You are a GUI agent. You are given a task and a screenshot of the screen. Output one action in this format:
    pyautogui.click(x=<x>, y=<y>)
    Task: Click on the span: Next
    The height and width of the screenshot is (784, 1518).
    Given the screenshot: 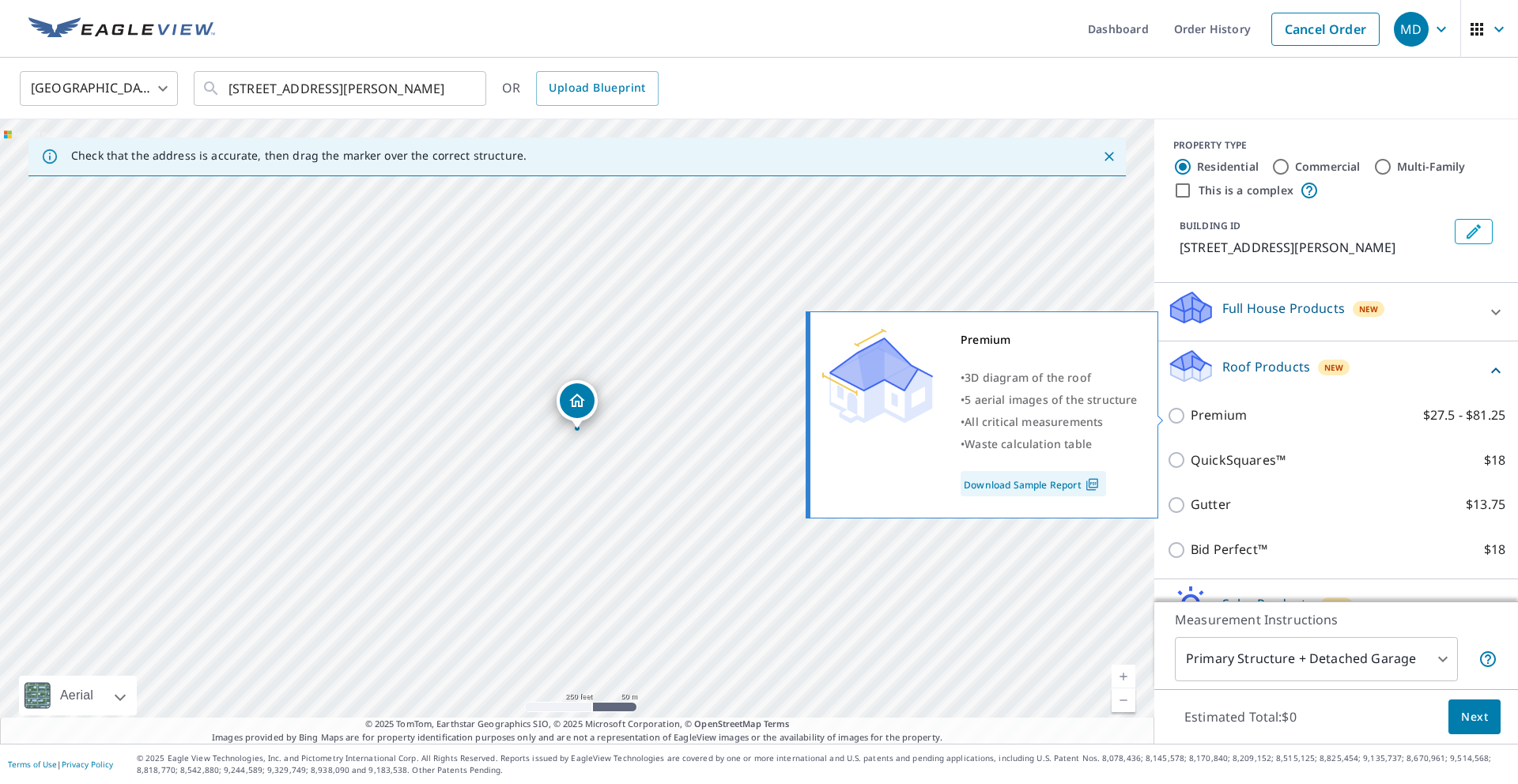 What is the action you would take?
    pyautogui.click(x=1475, y=717)
    